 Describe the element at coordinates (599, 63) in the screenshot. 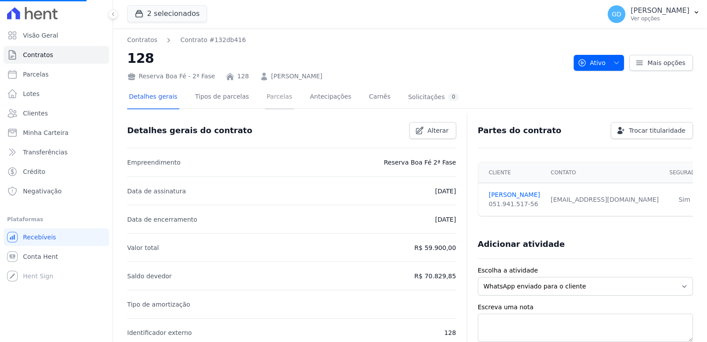

I see `button: Ativo` at that location.